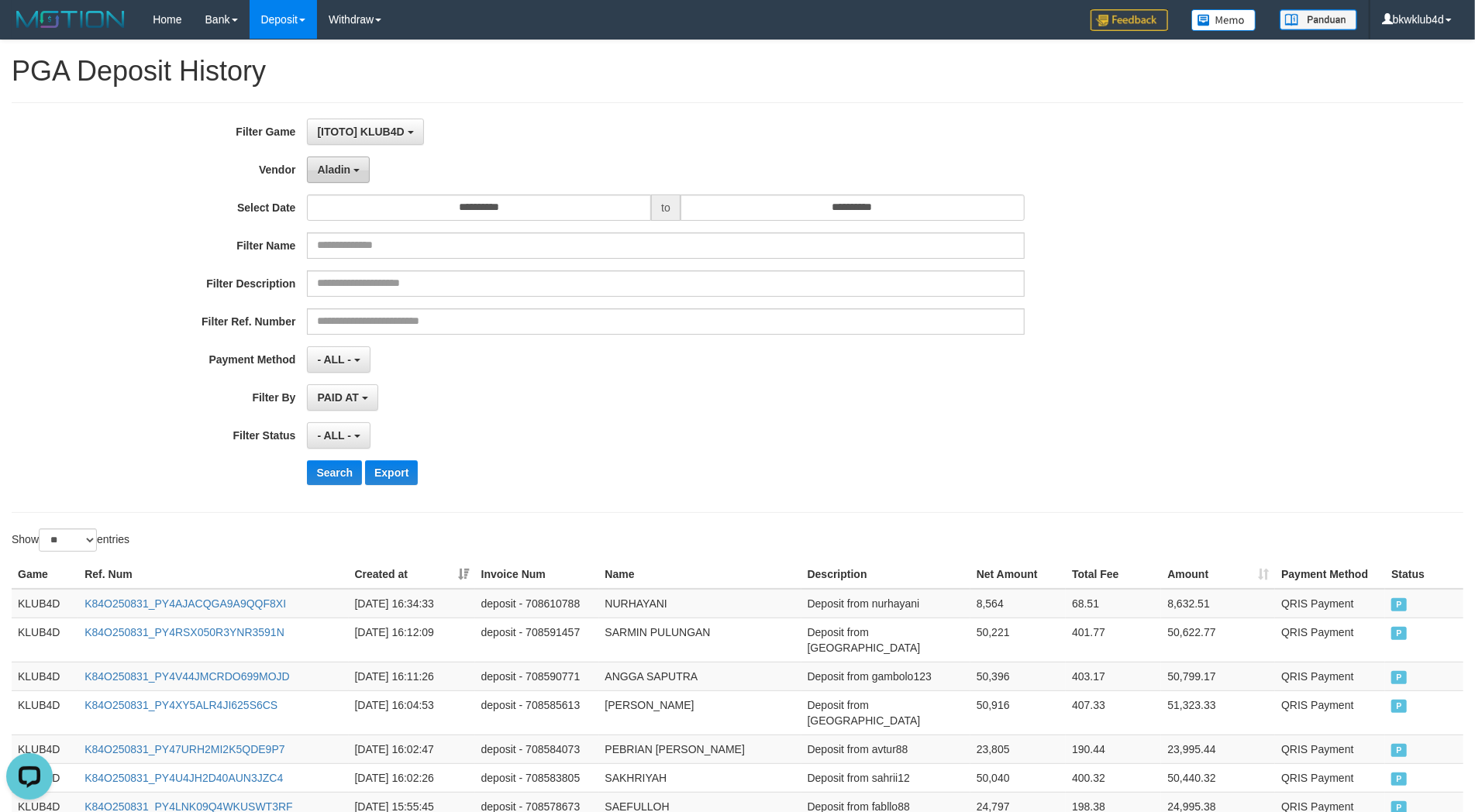 The width and height of the screenshot is (1475, 812). What do you see at coordinates (338, 170) in the screenshot?
I see `button: Aladin` at bounding box center [338, 170].